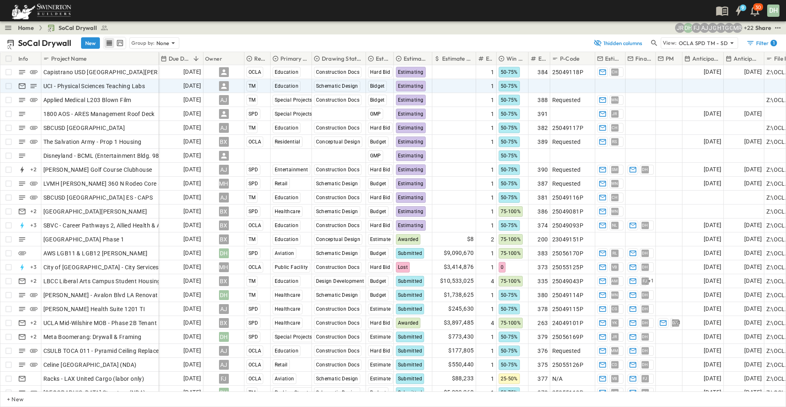  I want to click on p: Estimate Lead, so click(613, 59).